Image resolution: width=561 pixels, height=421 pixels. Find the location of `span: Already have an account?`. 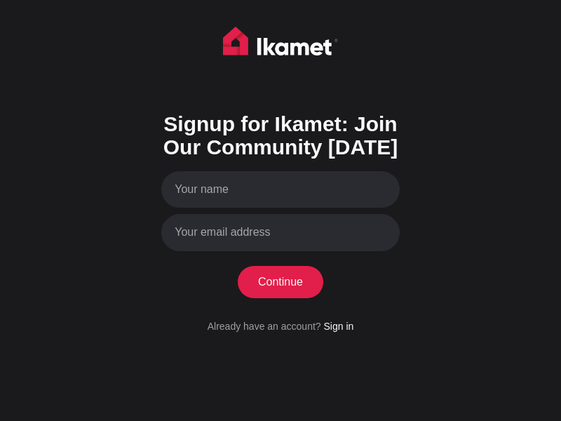

span: Already have an account? is located at coordinates (264, 326).